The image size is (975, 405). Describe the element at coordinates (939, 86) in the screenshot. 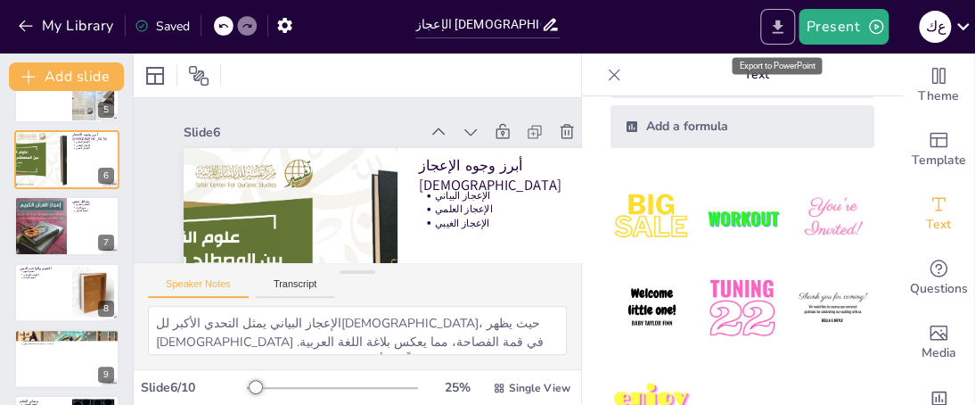

I see `div: Change the overall theme` at that location.